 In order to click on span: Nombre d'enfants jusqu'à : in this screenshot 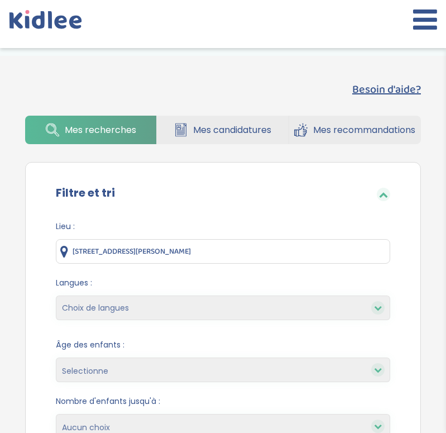, I will do `click(223, 401)`.